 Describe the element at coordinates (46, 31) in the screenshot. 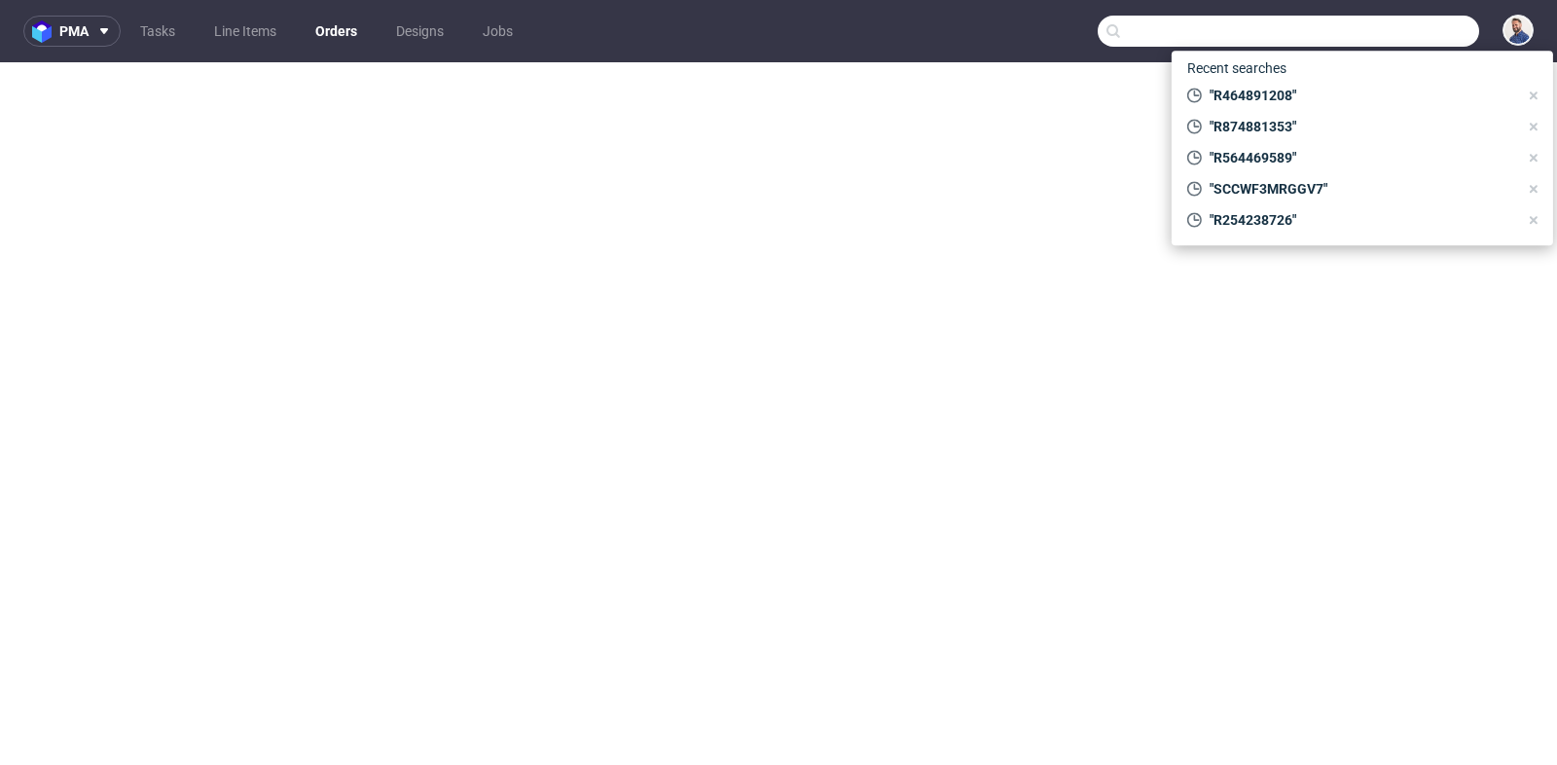

I see `img: logo` at that location.